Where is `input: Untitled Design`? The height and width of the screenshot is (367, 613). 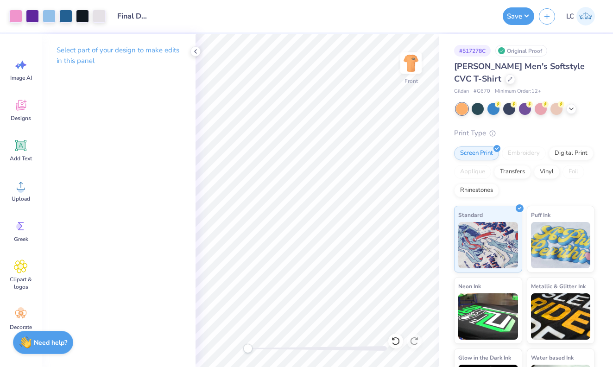
input: Untitled Design is located at coordinates (133, 16).